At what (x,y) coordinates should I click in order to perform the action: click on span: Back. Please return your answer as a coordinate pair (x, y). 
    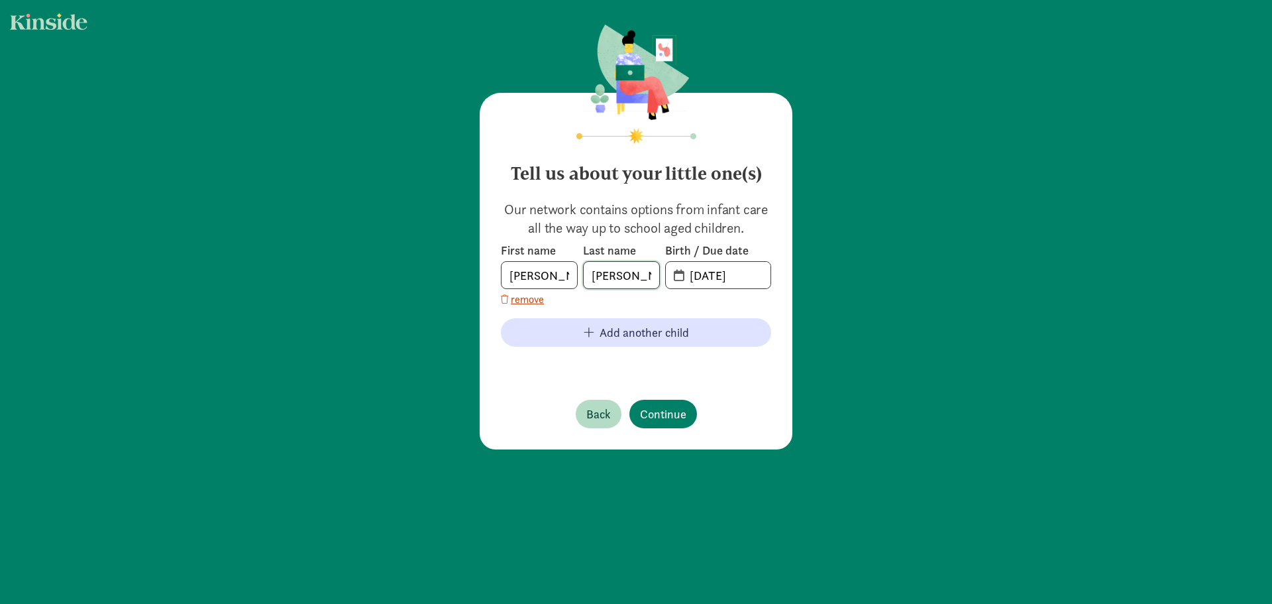
    Looking at the image, I should click on (598, 413).